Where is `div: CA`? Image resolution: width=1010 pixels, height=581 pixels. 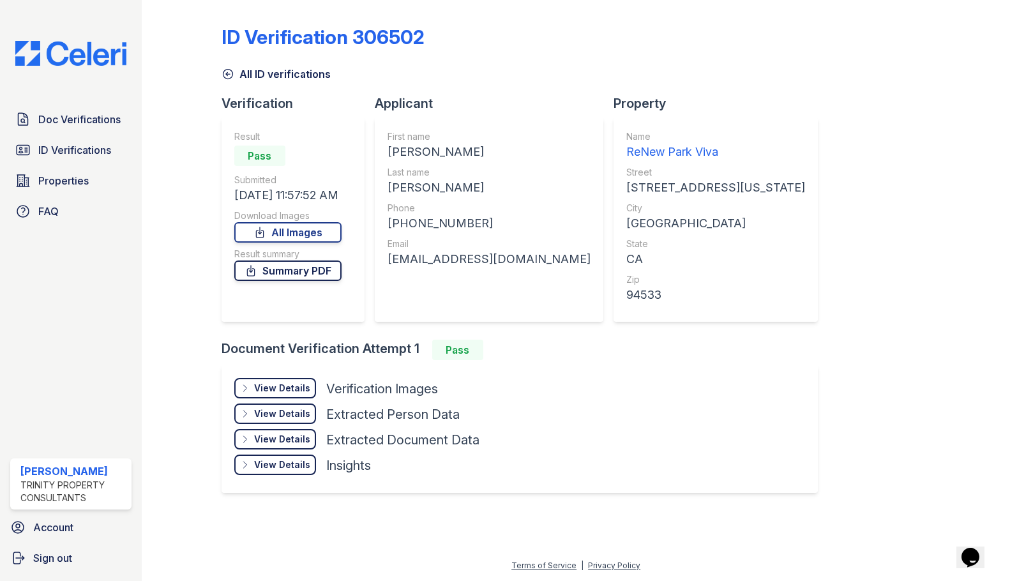
div: CA is located at coordinates (716, 259).